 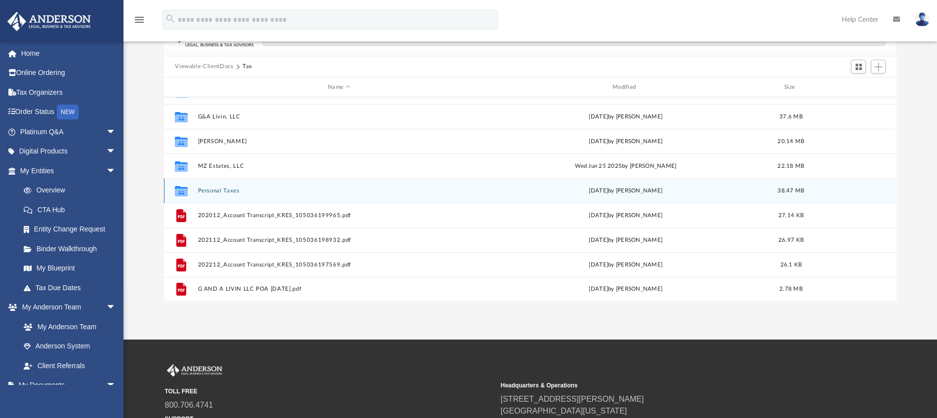 I want to click on a: Anderson System, so click(x=70, y=347).